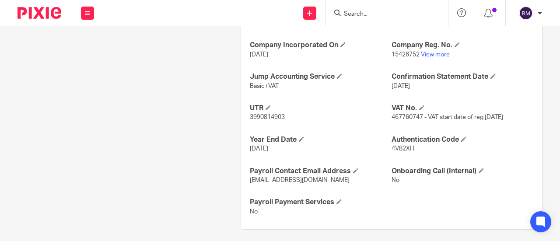  What do you see at coordinates (321, 171) in the screenshot?
I see `h4: Payroll Contact Email Address` at bounding box center [321, 171].